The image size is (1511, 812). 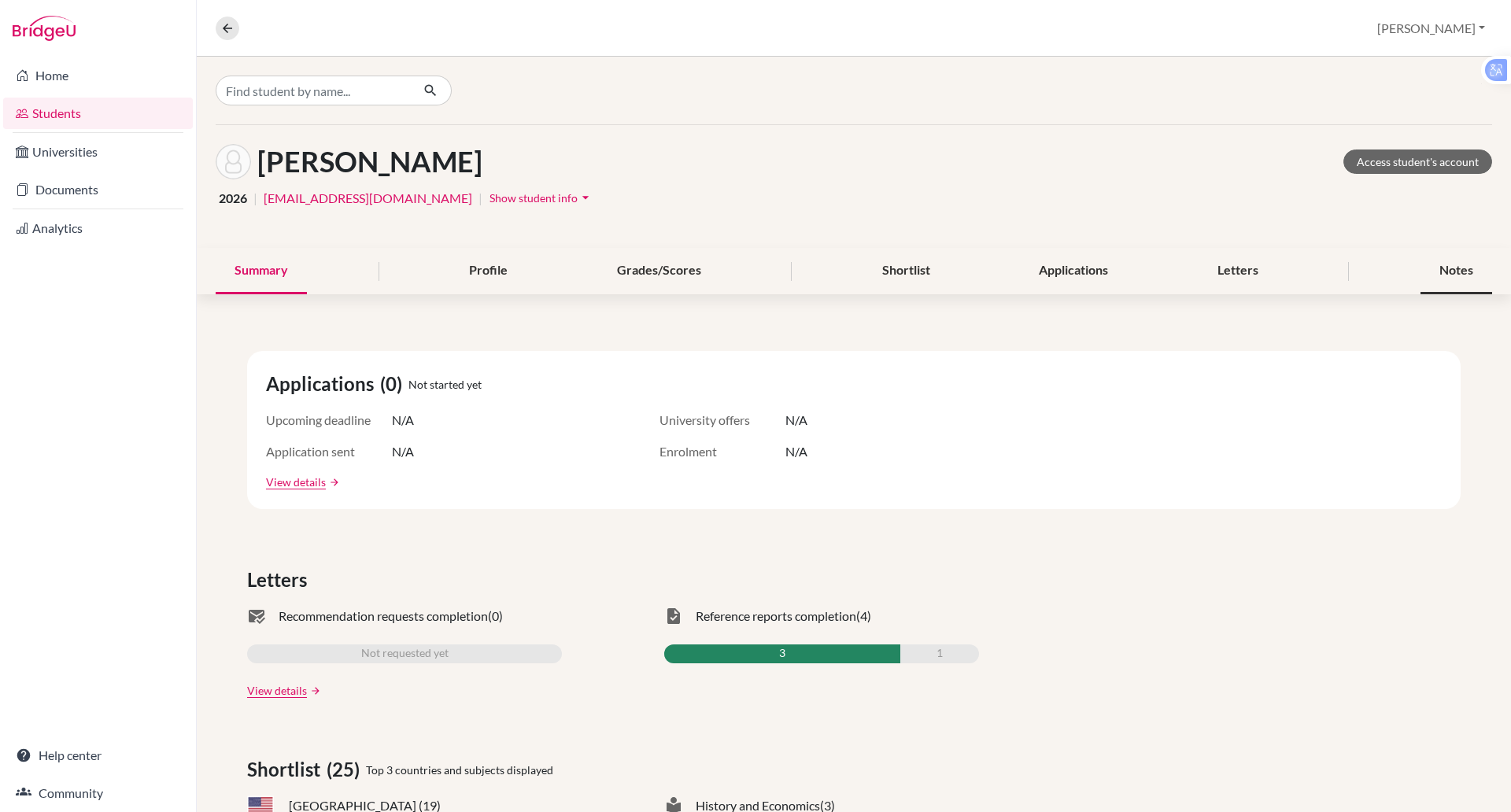 I want to click on span: task, so click(x=673, y=616).